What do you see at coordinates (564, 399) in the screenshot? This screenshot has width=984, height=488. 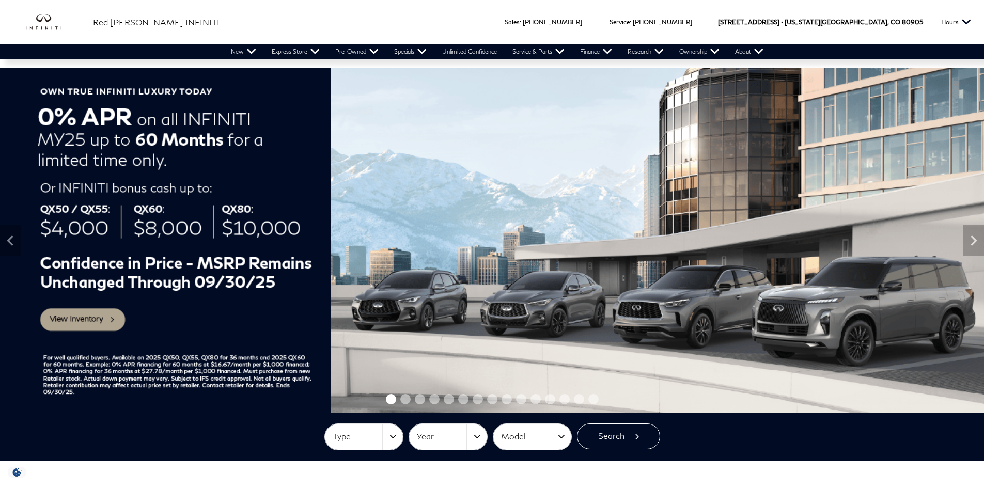 I see `span: Go to slide 13` at bounding box center [564, 399].